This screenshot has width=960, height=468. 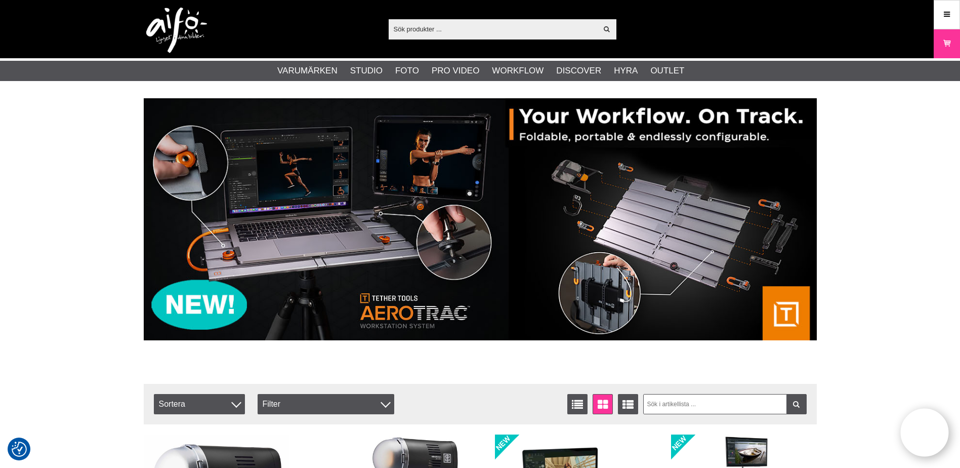 What do you see at coordinates (367, 71) in the screenshot?
I see `a: Studio` at bounding box center [367, 71].